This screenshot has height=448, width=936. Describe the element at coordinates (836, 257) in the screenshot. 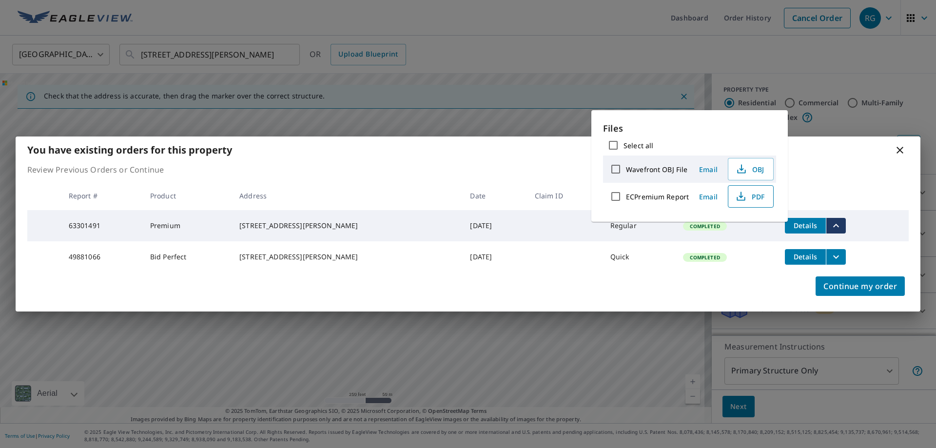

I see `button: filesDropdownBtn-49881066` at that location.